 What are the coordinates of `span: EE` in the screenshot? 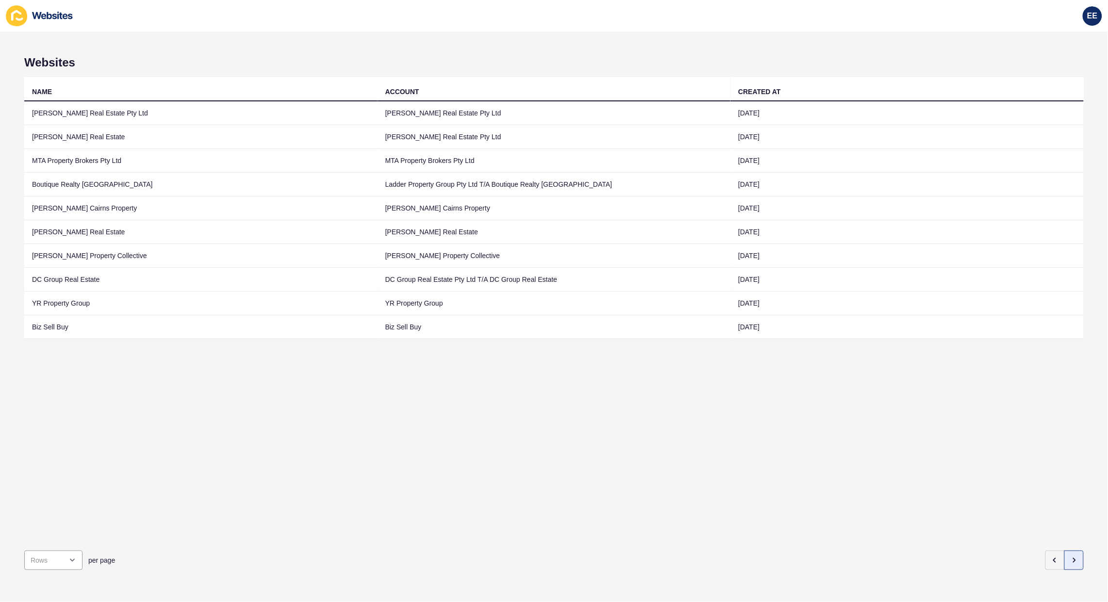 It's located at (1092, 16).